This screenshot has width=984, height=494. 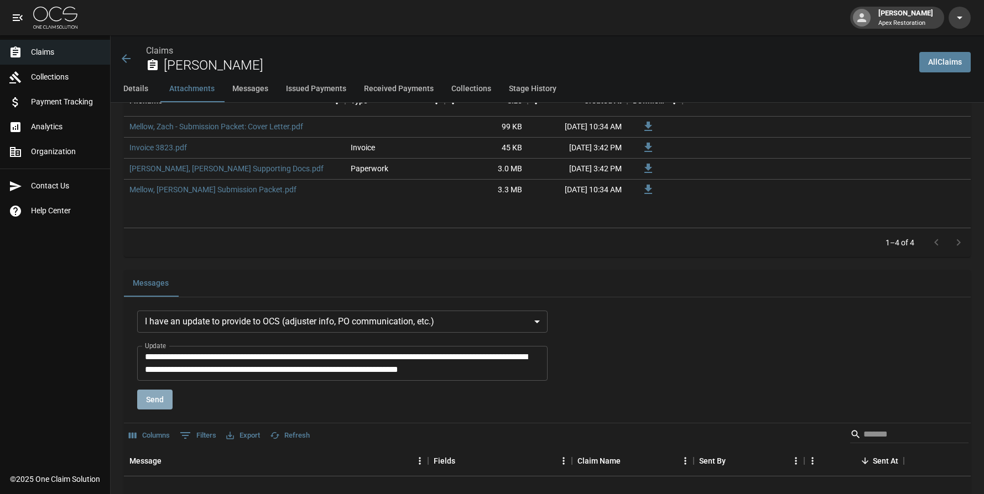 What do you see at coordinates (159, 50) in the screenshot?
I see `a: Claims` at bounding box center [159, 50].